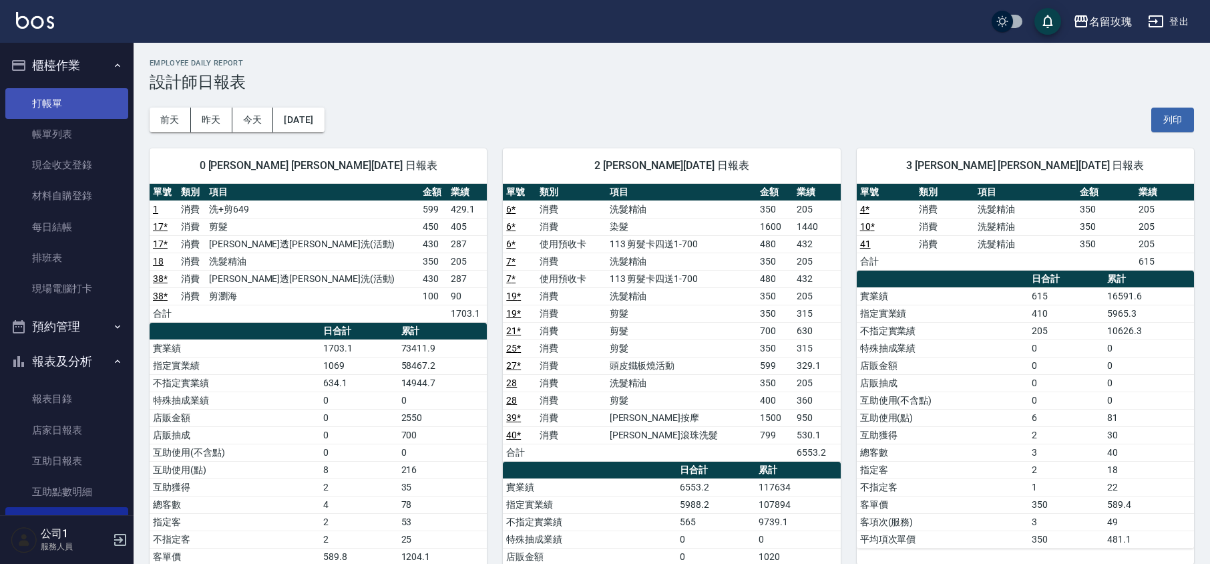  Describe the element at coordinates (797, 504) in the screenshot. I see `td: 107894` at that location.